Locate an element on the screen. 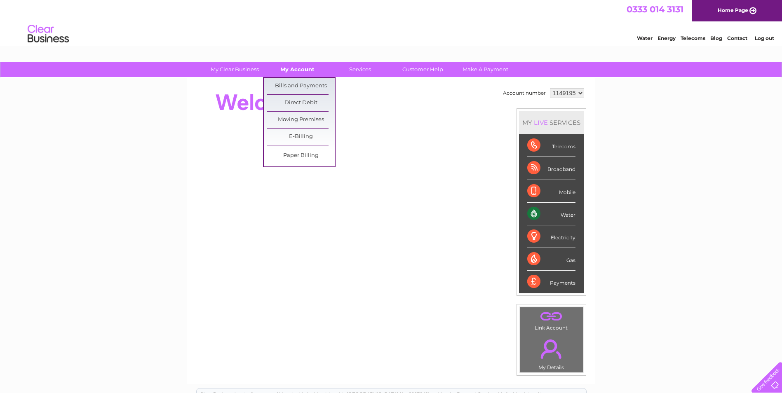 The image size is (782, 393). a: Paper Billing is located at coordinates (300, 156).